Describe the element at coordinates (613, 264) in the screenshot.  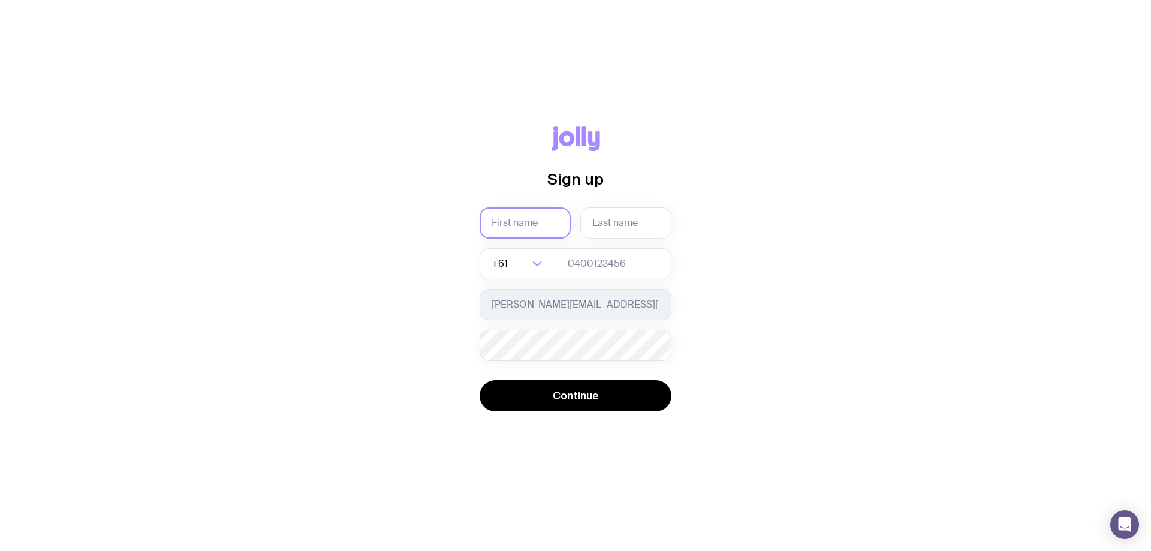
I see `input: 0400123456` at that location.